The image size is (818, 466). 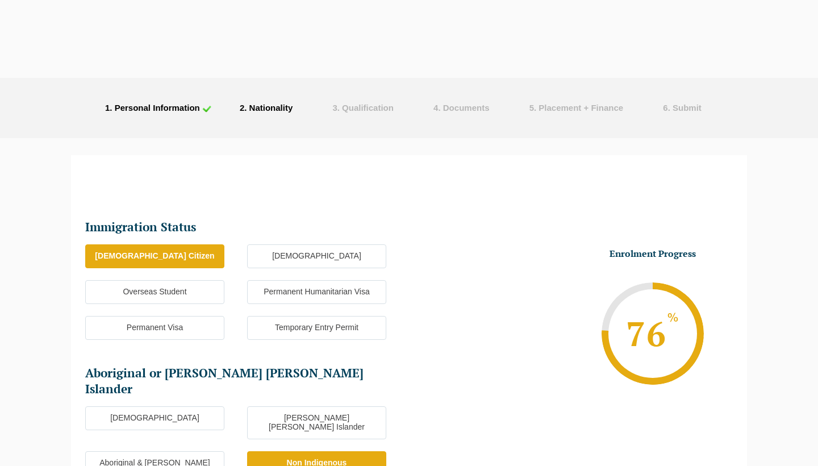 I want to click on h3: Enrolment Progress, so click(x=653, y=253).